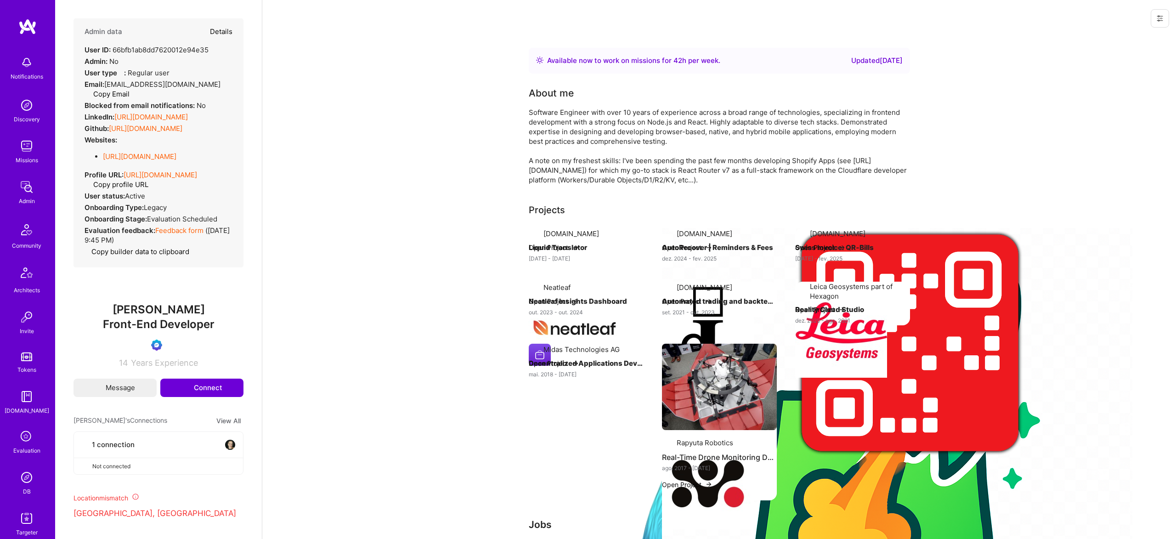 The image size is (1176, 539). Describe the element at coordinates (105, 196) in the screenshot. I see `strong: User status:` at that location.